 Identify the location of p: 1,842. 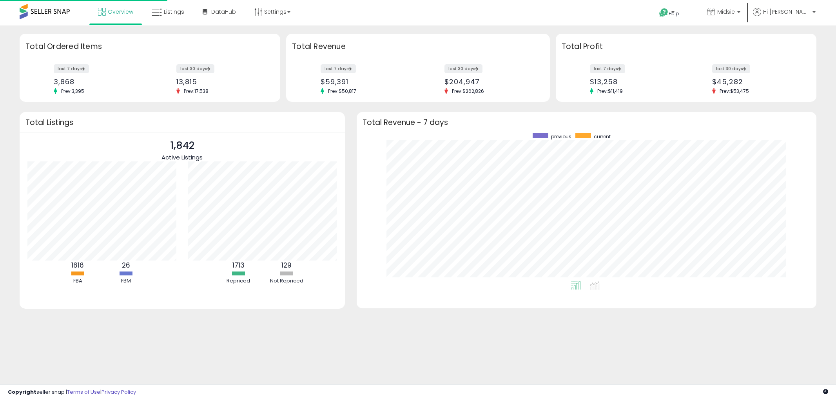
(182, 146).